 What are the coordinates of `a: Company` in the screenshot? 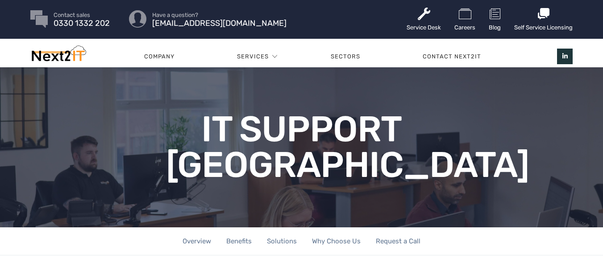 It's located at (159, 57).